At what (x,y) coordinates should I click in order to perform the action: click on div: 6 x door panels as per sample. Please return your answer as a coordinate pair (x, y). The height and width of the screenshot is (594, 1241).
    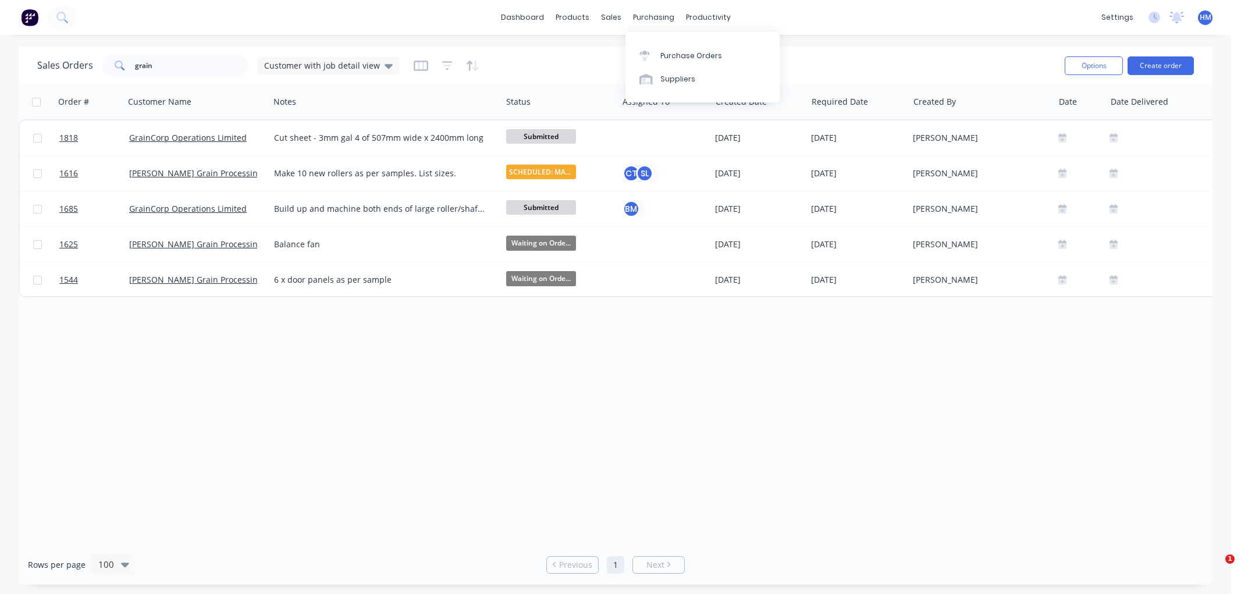
    Looking at the image, I should click on (380, 280).